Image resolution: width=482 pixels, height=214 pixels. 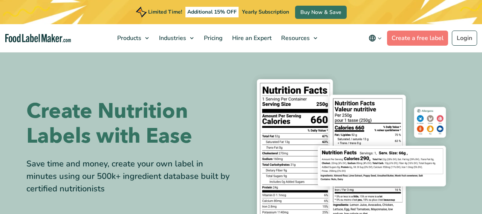 What do you see at coordinates (266, 12) in the screenshot?
I see `span: Yearly Subscription` at bounding box center [266, 12].